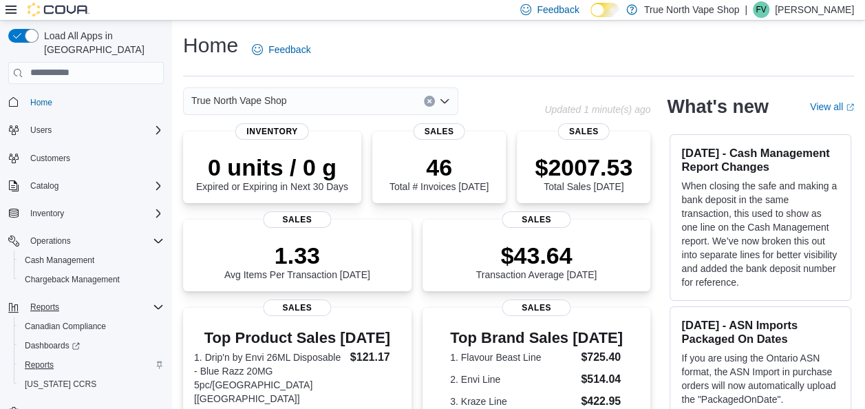 This screenshot has height=409, width=865. Describe the element at coordinates (513, 357) in the screenshot. I see `dt: 1. Flavour Beast Line` at that location.